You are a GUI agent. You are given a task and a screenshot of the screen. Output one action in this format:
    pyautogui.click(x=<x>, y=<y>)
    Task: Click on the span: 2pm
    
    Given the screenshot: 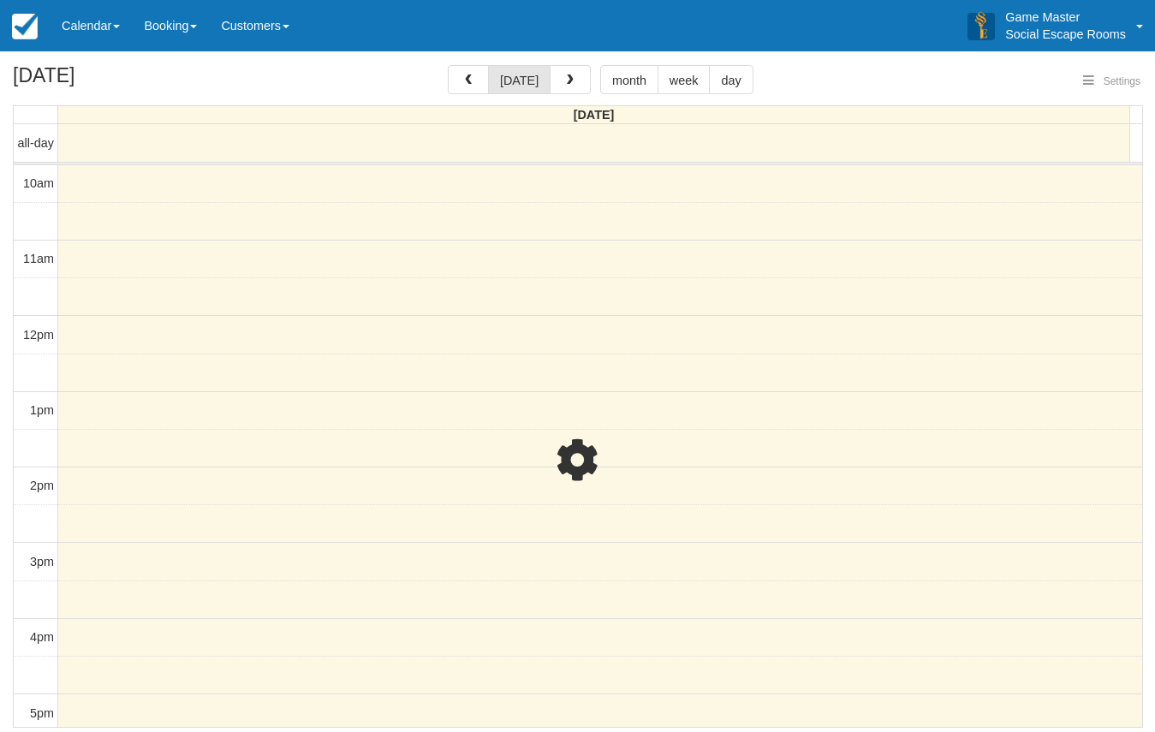 What is the action you would take?
    pyautogui.click(x=42, y=485)
    